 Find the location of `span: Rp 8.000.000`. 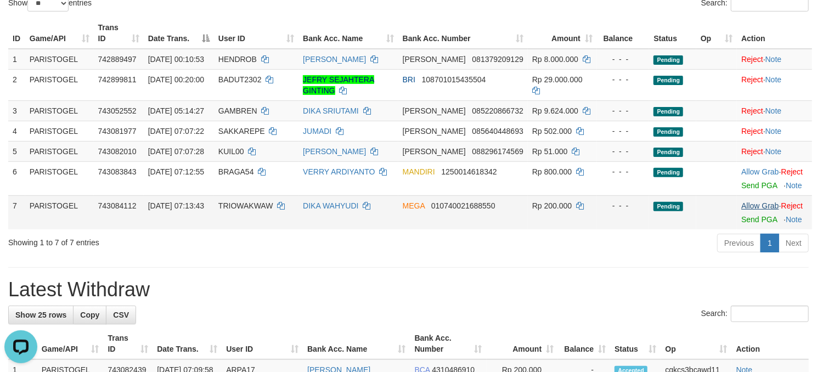

span: Rp 8.000.000 is located at coordinates (555, 59).